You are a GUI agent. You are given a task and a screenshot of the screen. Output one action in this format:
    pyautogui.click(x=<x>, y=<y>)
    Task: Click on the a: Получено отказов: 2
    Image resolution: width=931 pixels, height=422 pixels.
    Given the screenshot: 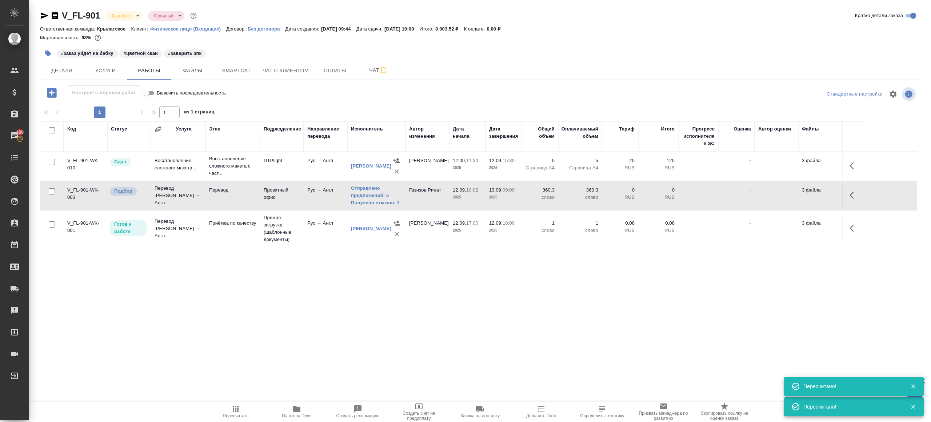 What is the action you would take?
    pyautogui.click(x=376, y=203)
    